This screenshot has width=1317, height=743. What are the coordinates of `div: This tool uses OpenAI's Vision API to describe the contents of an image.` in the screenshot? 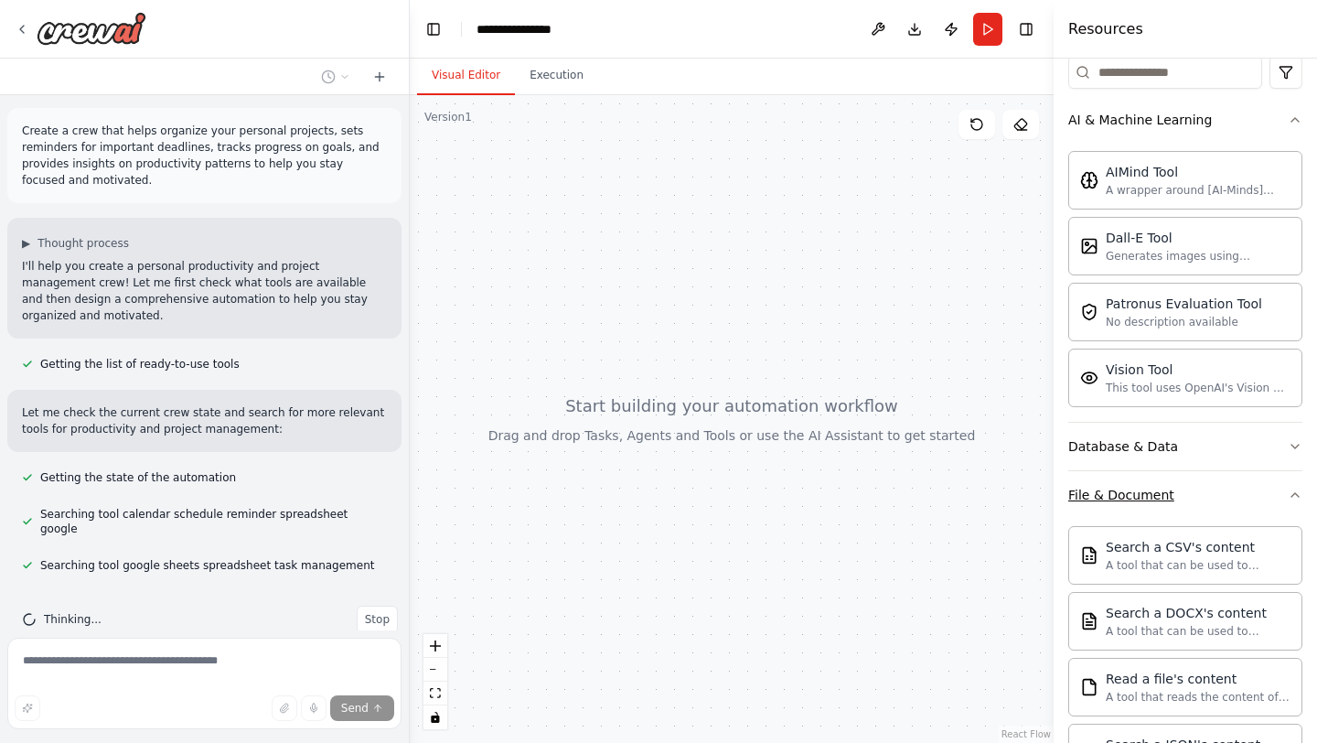 It's located at (1199, 388).